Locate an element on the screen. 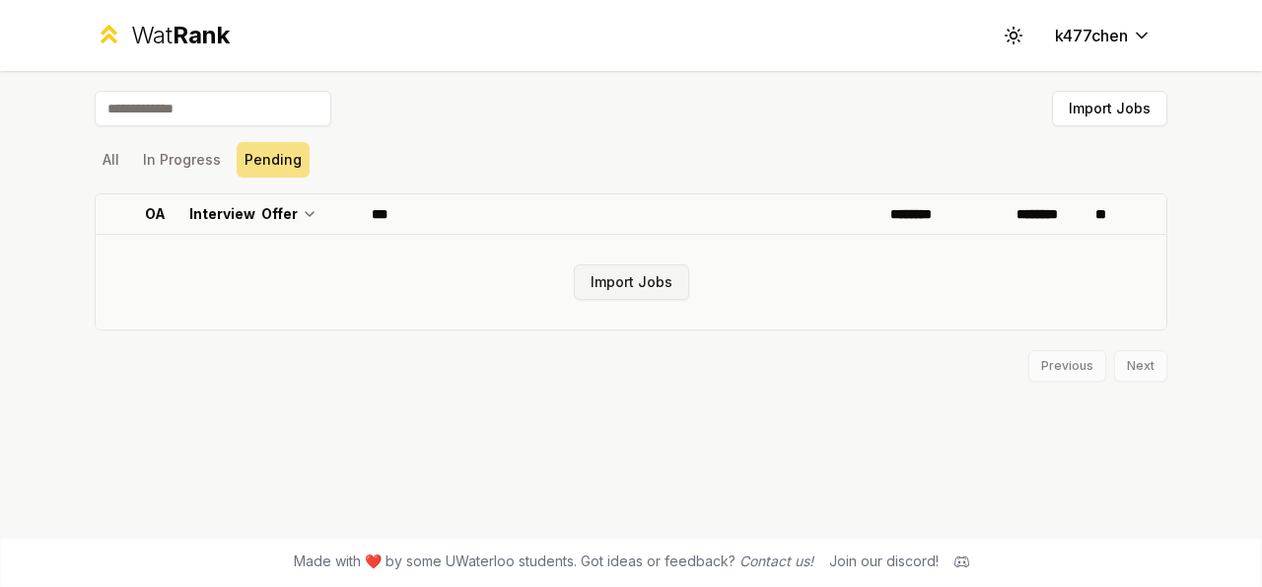 The width and height of the screenshot is (1262, 587). div: Wat is located at coordinates (180, 35).